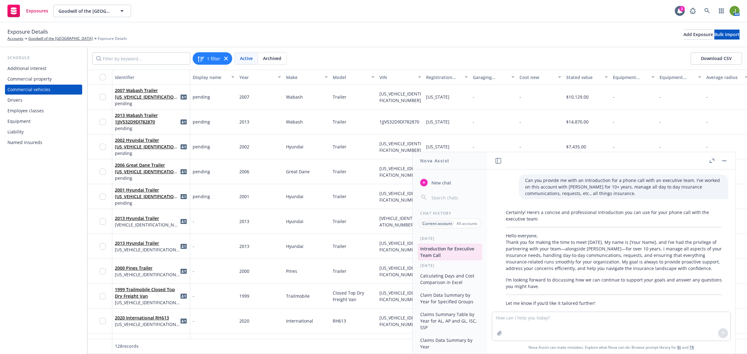  Describe the element at coordinates (244, 271) in the screenshot. I see `span: 2000` at that location.